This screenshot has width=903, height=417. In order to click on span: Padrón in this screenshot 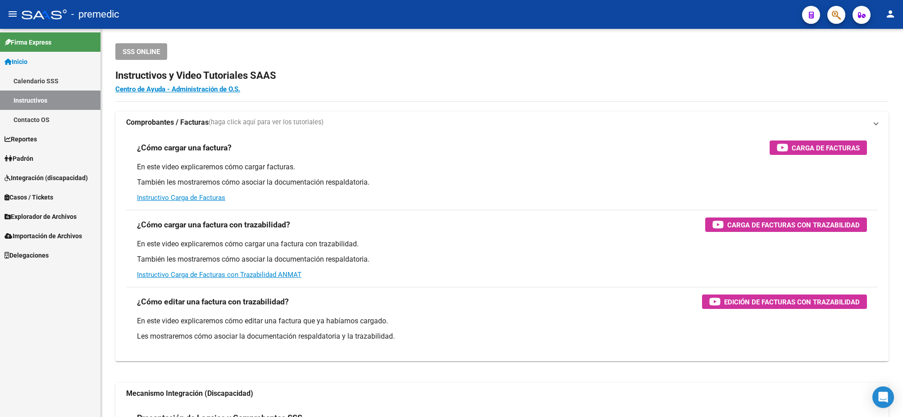, I will do `click(19, 159)`.